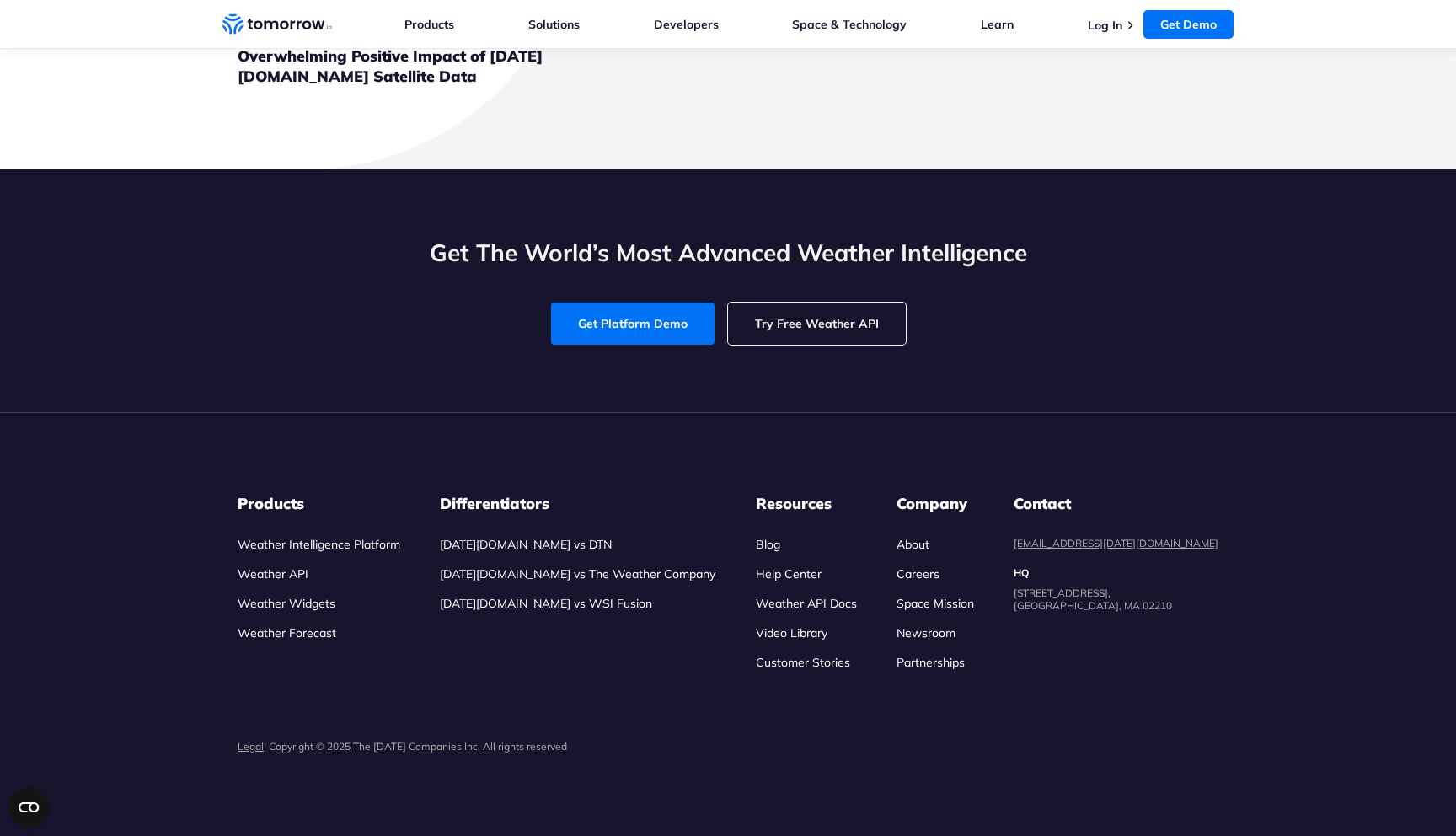 The height and width of the screenshot is (836, 1456). Describe the element at coordinates (926, 633) in the screenshot. I see `a: Newsroom` at that location.